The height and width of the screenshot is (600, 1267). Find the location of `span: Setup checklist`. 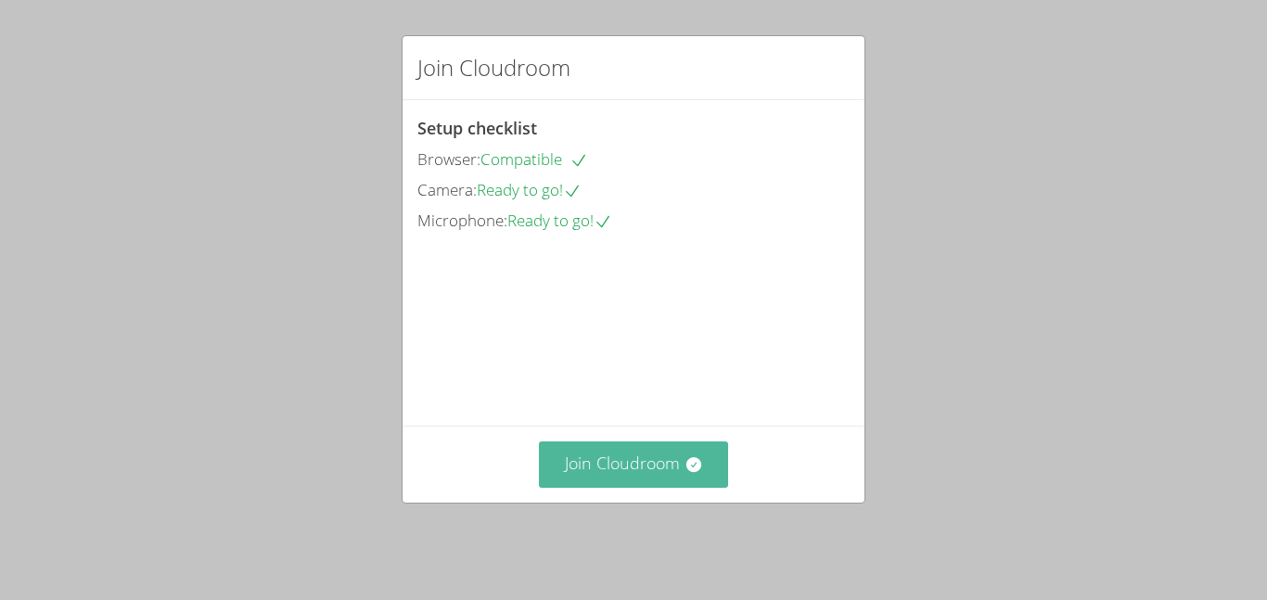

span: Setup checklist is located at coordinates (477, 128).